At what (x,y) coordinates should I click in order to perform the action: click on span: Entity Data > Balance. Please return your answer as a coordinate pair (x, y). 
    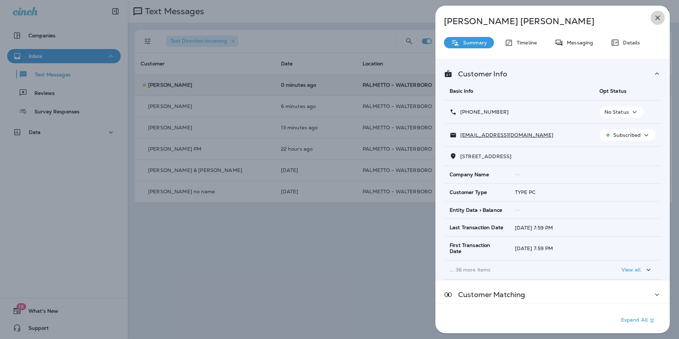
    Looking at the image, I should click on (476, 210).